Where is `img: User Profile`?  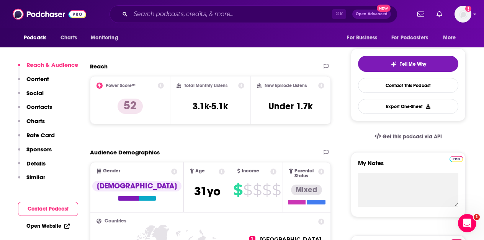
img: User Profile is located at coordinates (463, 14).